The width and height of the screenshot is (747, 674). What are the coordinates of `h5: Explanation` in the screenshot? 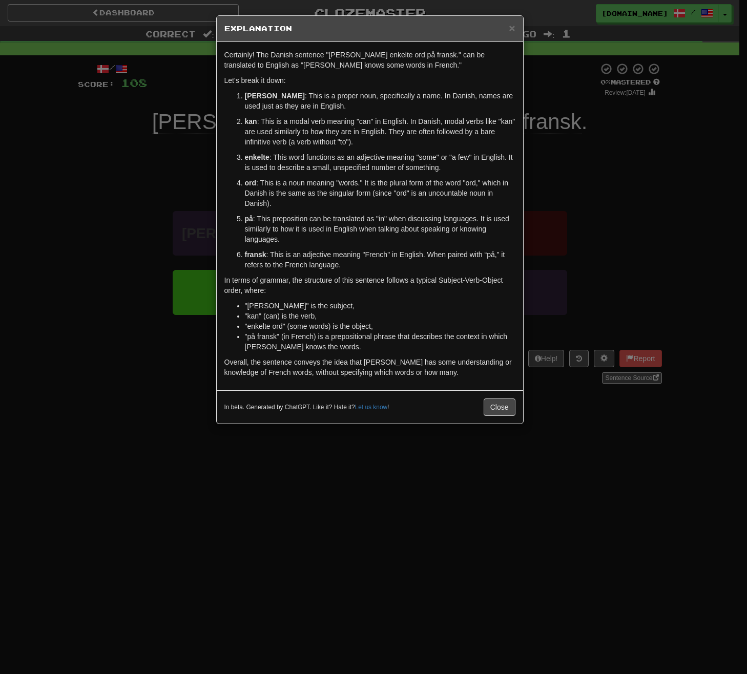 It's located at (370, 29).